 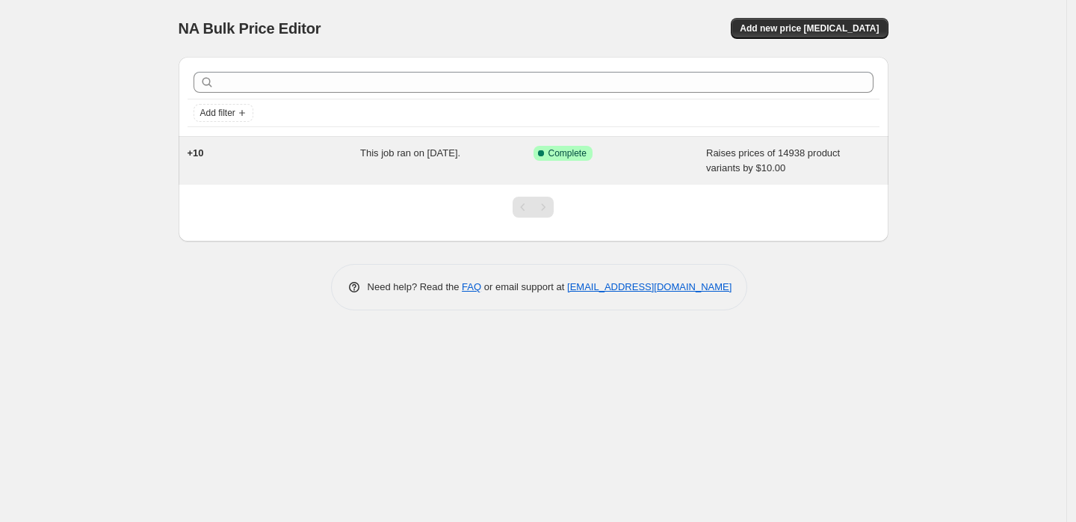 I want to click on button: Add filter, so click(x=223, y=113).